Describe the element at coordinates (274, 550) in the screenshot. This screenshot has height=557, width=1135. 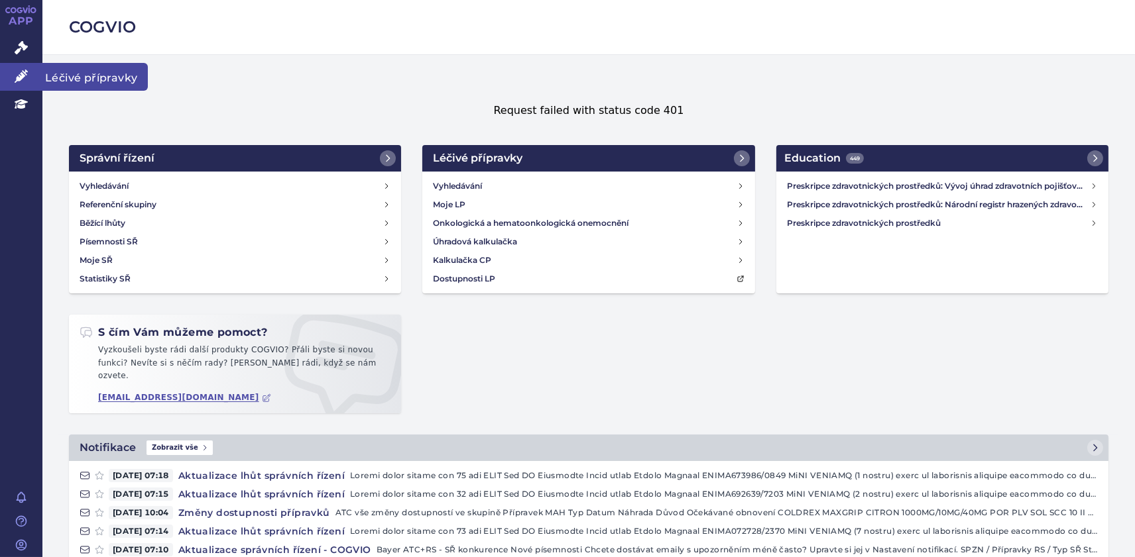
I see `h4: Aktualizace správních řízení - COGVIO` at that location.